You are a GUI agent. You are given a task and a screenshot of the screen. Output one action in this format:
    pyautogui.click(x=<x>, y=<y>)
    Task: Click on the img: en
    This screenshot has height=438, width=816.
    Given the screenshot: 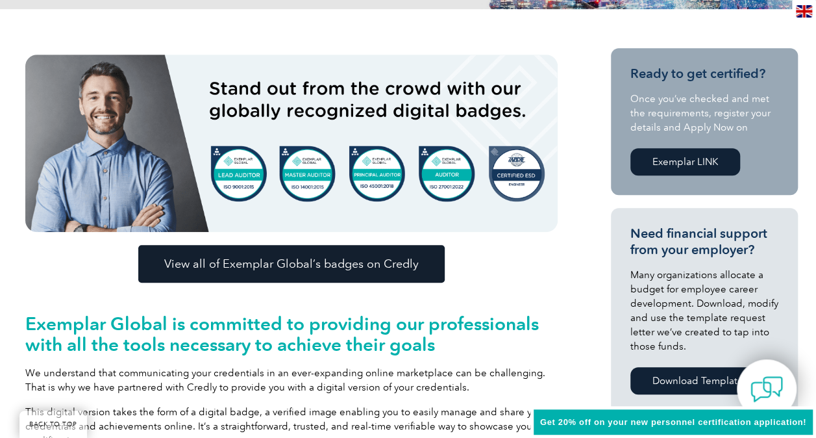 What is the action you would take?
    pyautogui.click(x=804, y=11)
    